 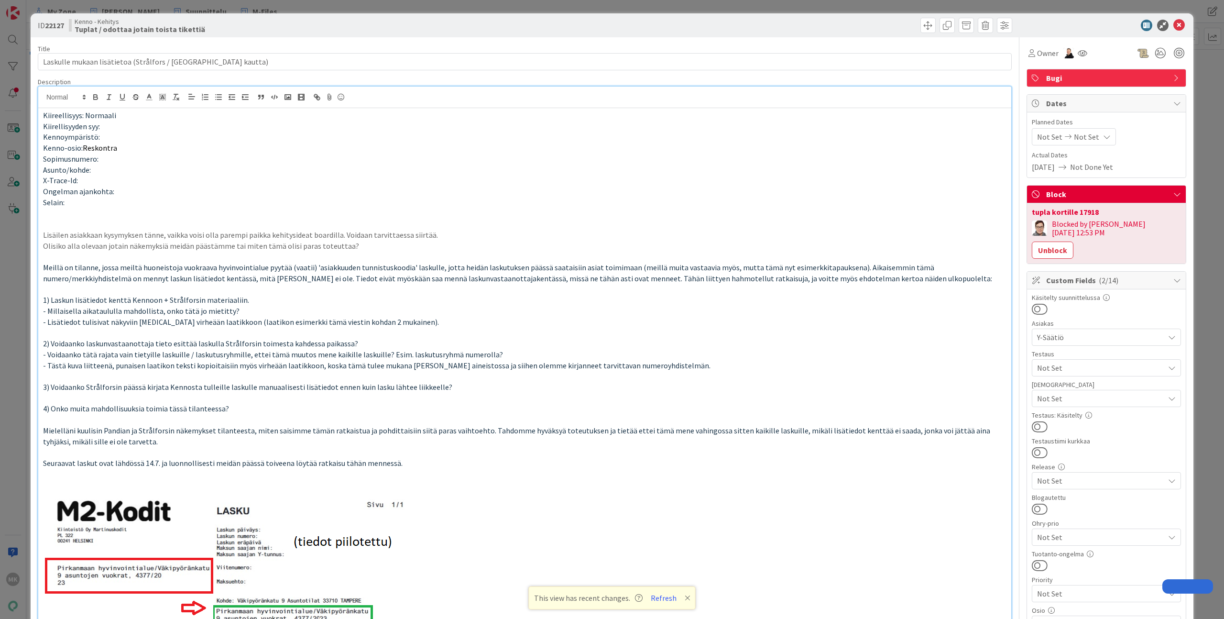 I want to click on p: Lisäilen asiakkaan kysymyksen tänne, vaikka voisi olla parempi paikka kehitysideat boardilla. Voi..., so click(x=524, y=235).